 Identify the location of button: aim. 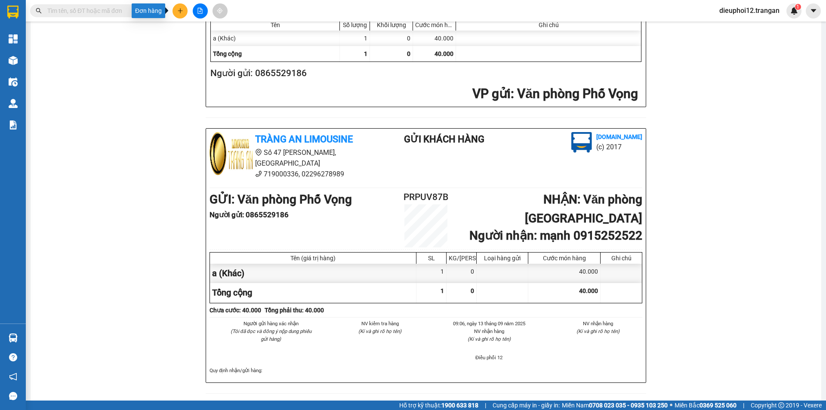
(220, 11).